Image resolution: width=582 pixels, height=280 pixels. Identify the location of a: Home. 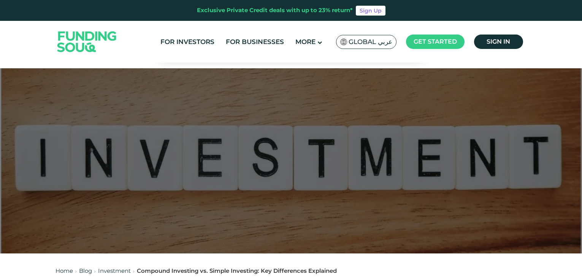
(64, 271).